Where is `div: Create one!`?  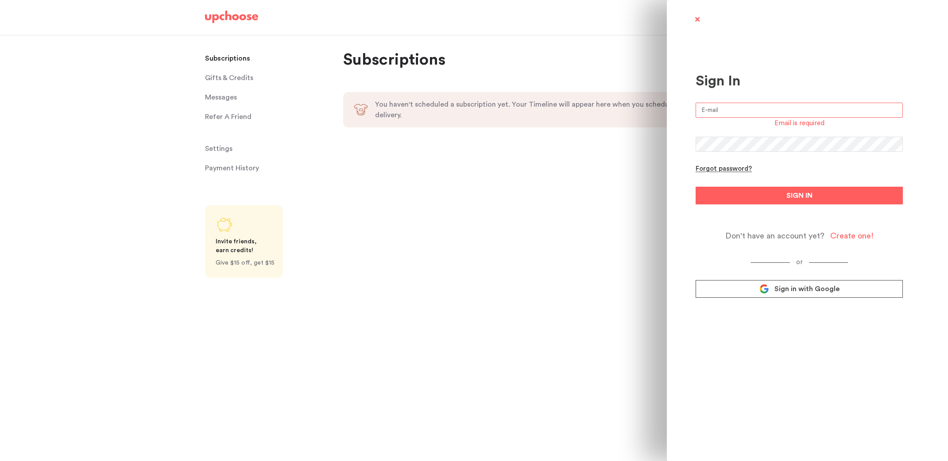
div: Create one! is located at coordinates (852, 236).